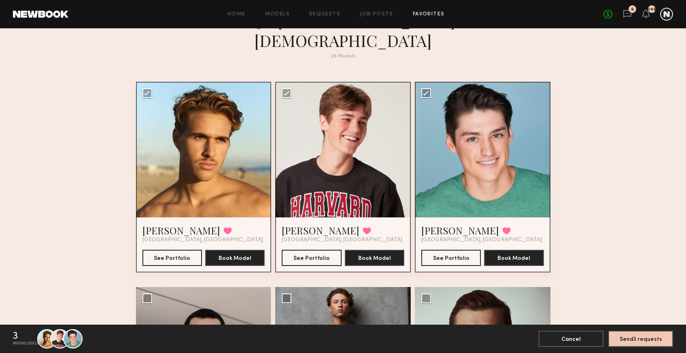 This screenshot has width=686, height=353. I want to click on a: Send3 requests, so click(641, 339).